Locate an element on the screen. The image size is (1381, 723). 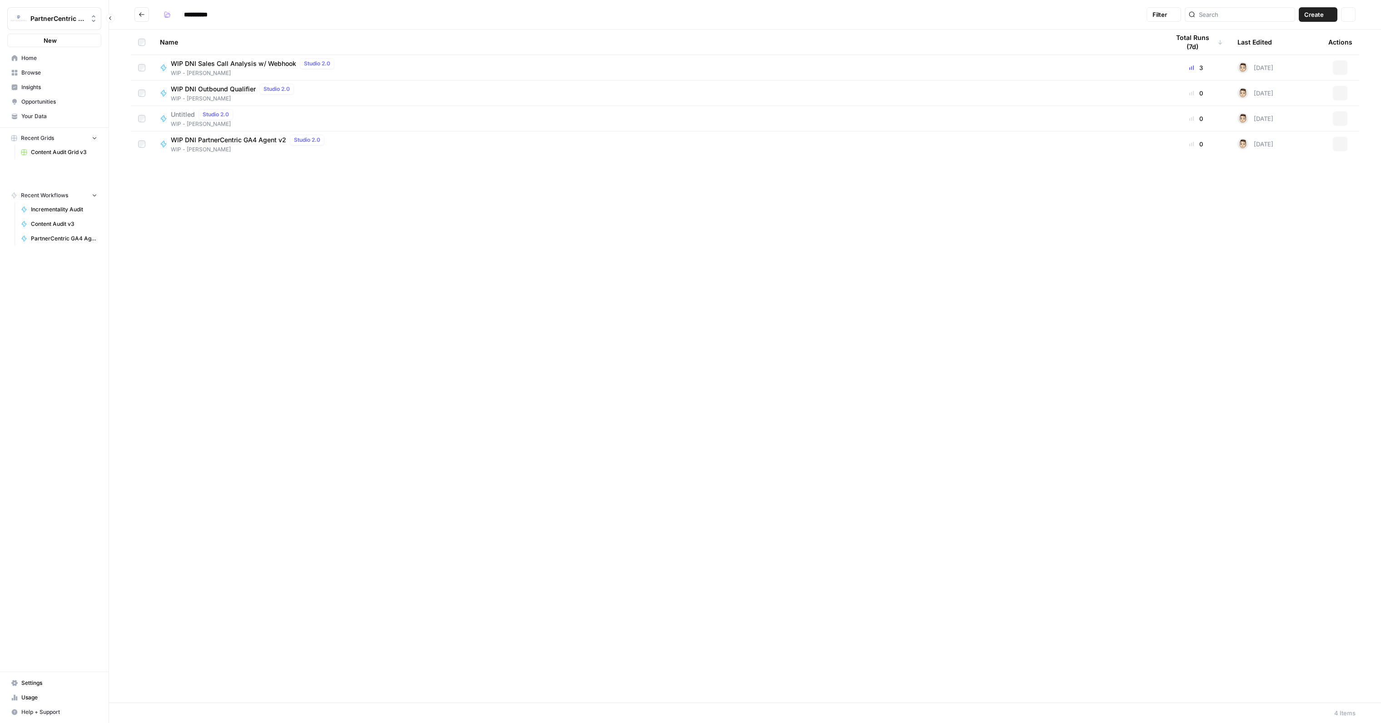
input: Search is located at coordinates (1245, 15).